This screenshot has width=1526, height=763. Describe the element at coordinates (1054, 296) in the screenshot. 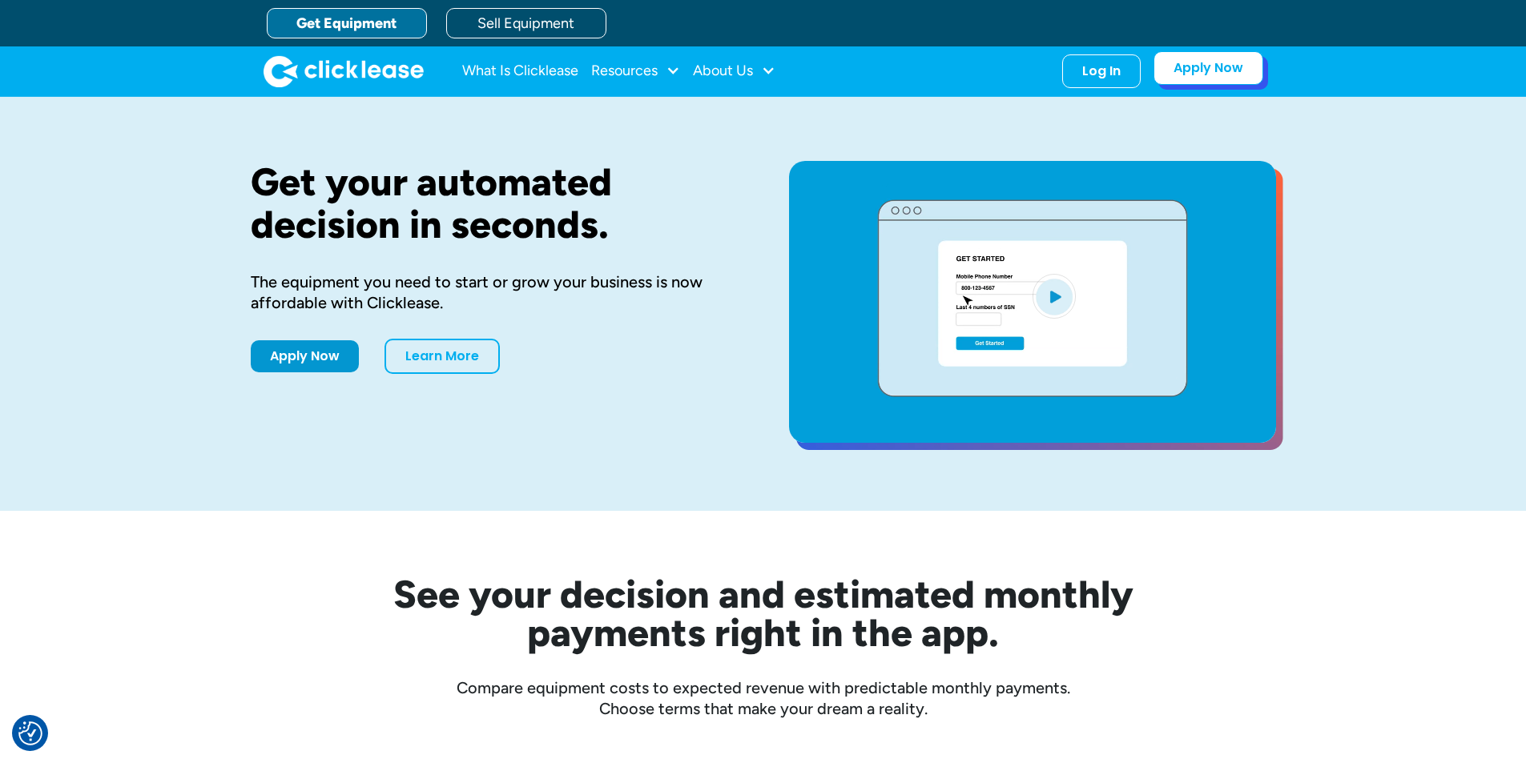

I see `img: Blue play button logo on a light blue circular background` at that location.